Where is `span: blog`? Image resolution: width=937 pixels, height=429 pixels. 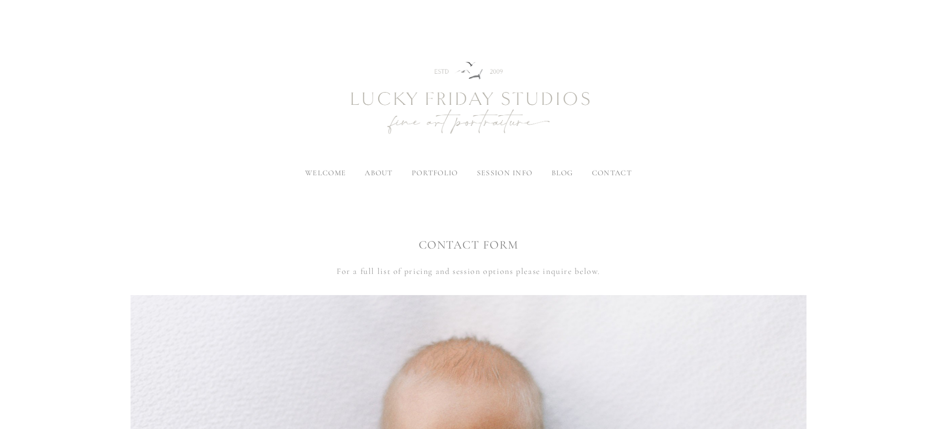 span: blog is located at coordinates (562, 173).